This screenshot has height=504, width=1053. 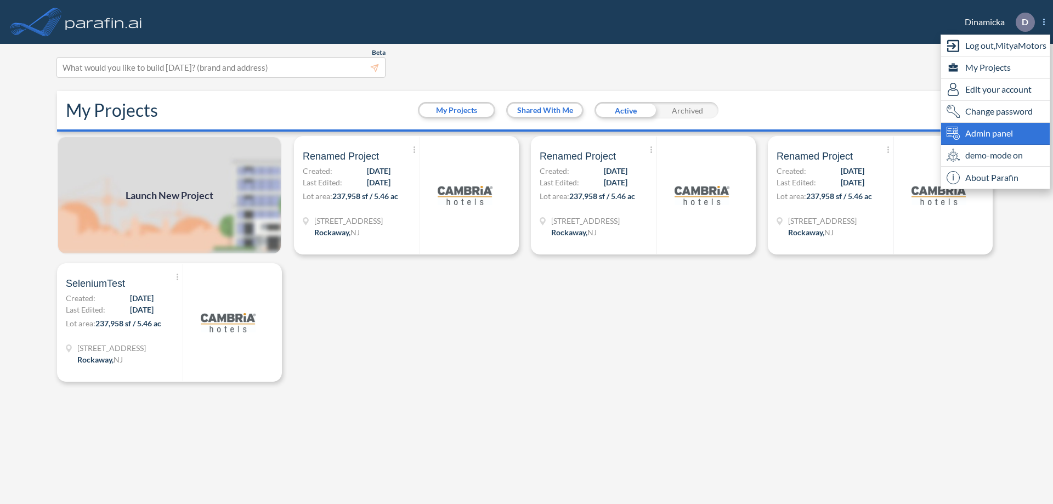 What do you see at coordinates (687, 110) in the screenshot?
I see `div: Archived` at bounding box center [687, 110].